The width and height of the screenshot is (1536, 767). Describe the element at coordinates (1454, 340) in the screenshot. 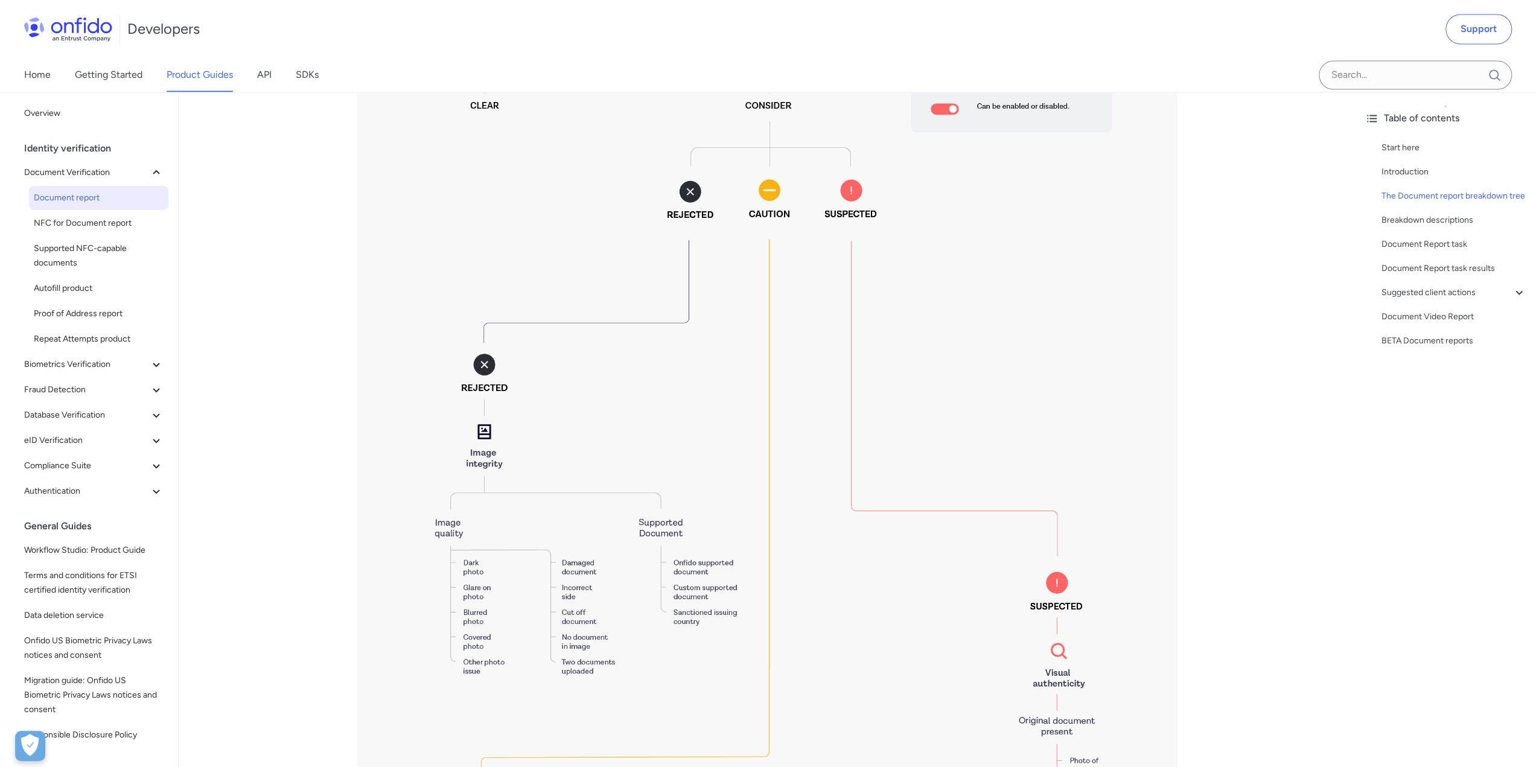

I see `a: BETA Document reports` at that location.